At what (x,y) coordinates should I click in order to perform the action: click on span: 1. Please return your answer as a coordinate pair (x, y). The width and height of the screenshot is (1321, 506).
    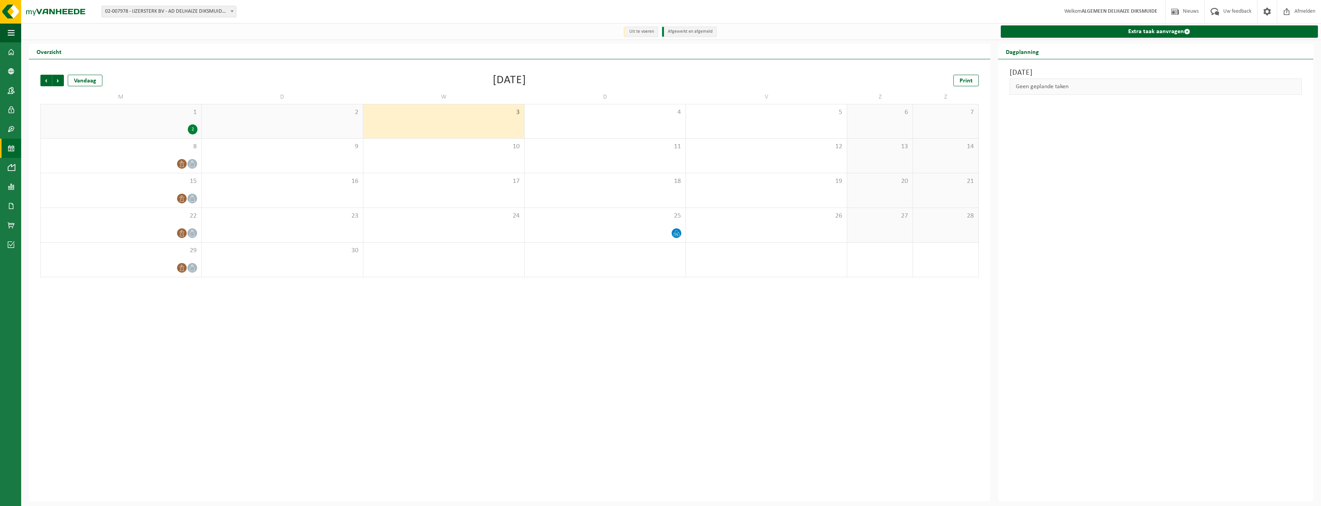
    Looking at the image, I should click on (121, 112).